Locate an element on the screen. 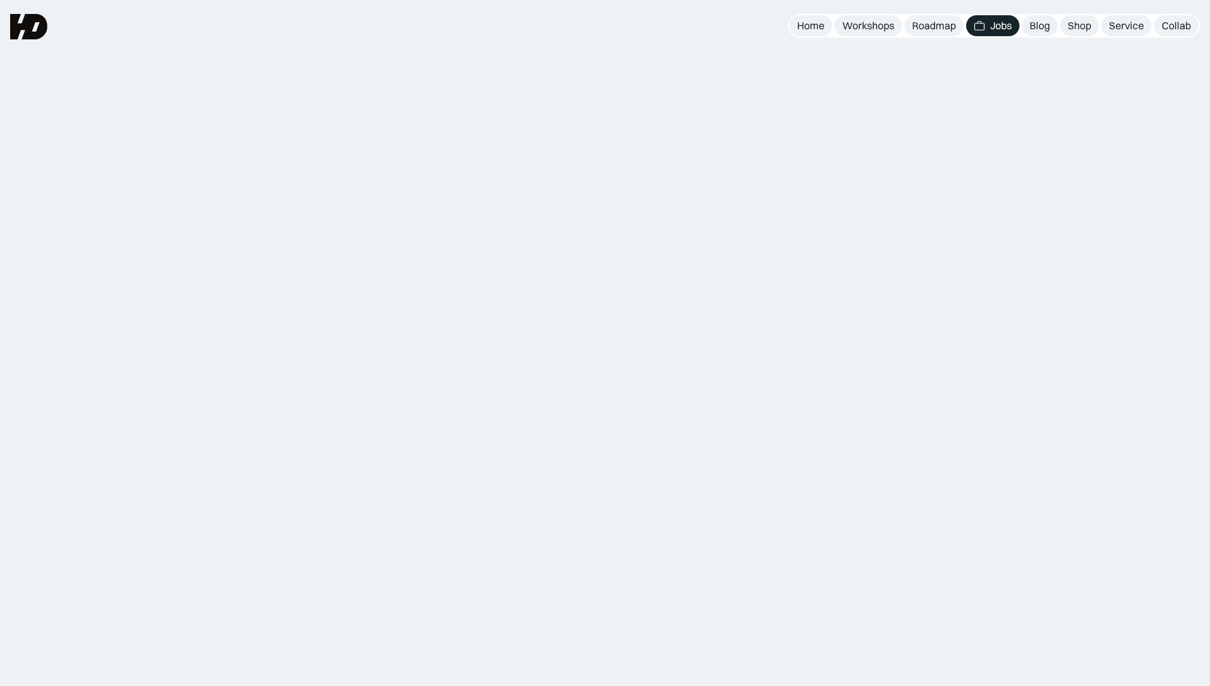 The height and width of the screenshot is (686, 1210). div: Home is located at coordinates (811, 25).